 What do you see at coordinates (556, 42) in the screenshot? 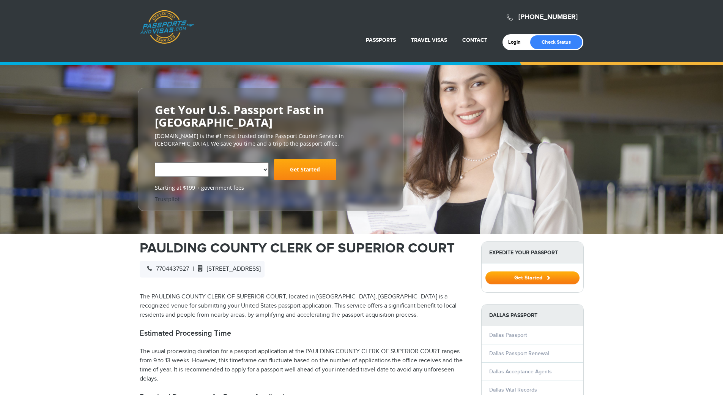
I see `a: Check Status` at bounding box center [556, 42].